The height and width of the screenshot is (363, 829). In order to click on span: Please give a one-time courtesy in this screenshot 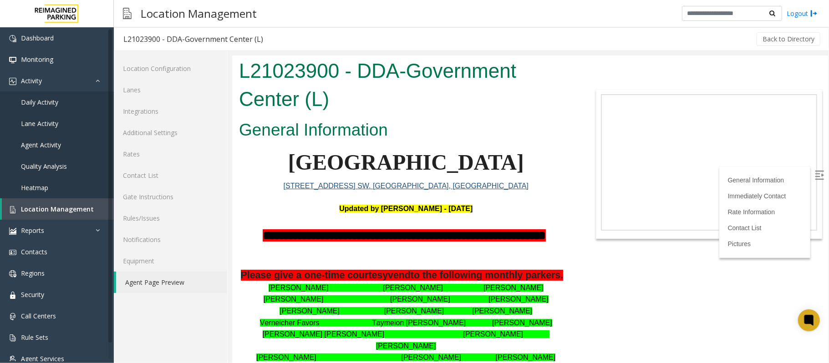, I will do `click(82, 220)`.